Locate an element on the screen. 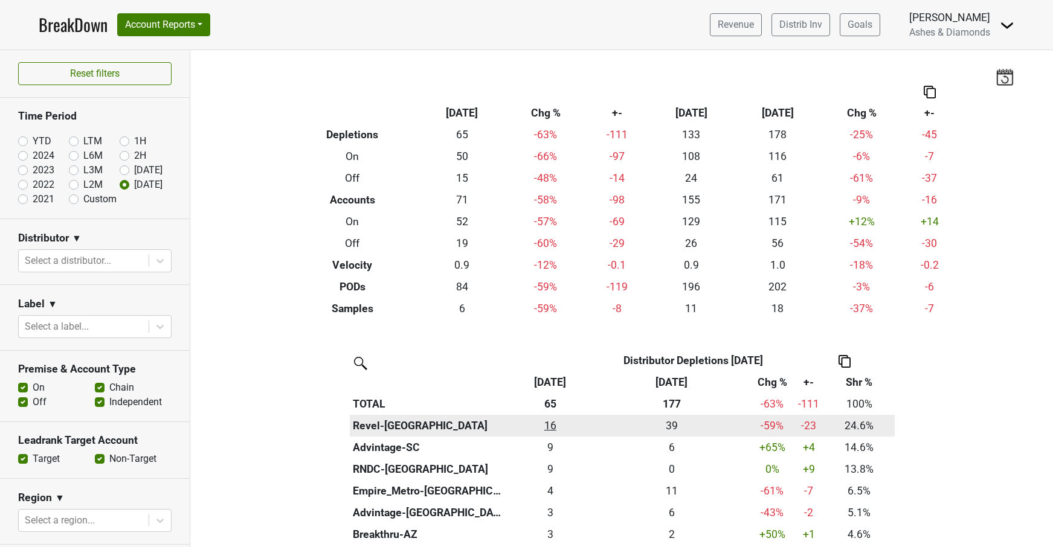 This screenshot has width=1053, height=547. td: 14.6% is located at coordinates (859, 448).